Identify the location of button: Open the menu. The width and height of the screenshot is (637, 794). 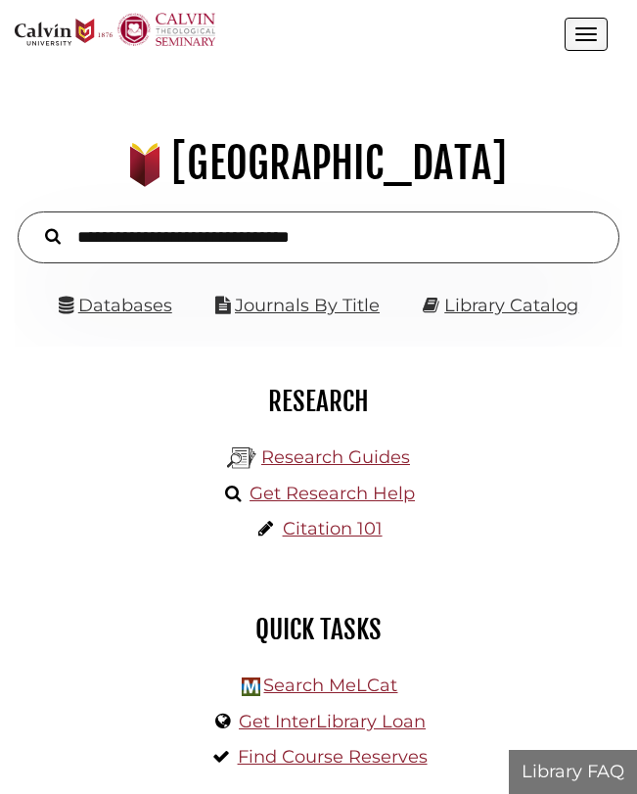
(586, 34).